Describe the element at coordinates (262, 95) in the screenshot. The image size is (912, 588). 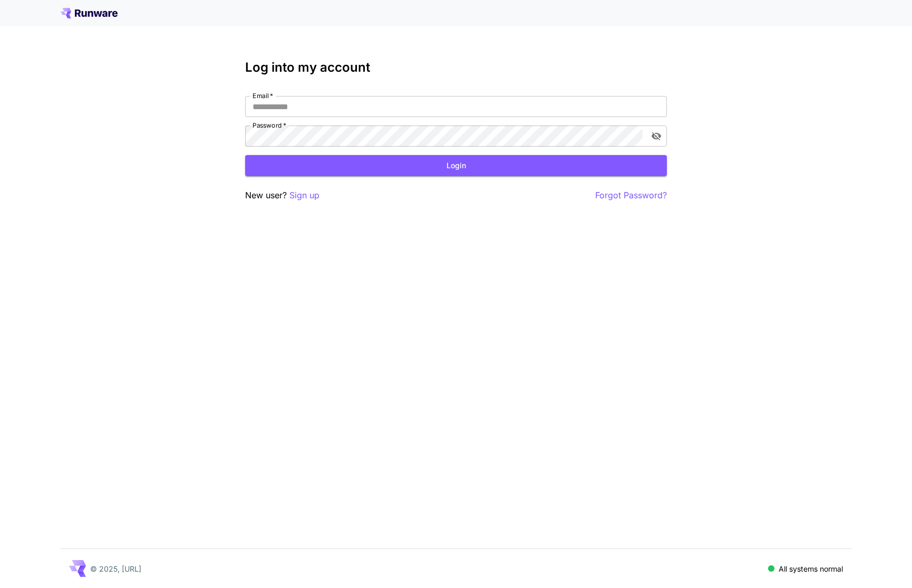
I see `label: Email` at that location.